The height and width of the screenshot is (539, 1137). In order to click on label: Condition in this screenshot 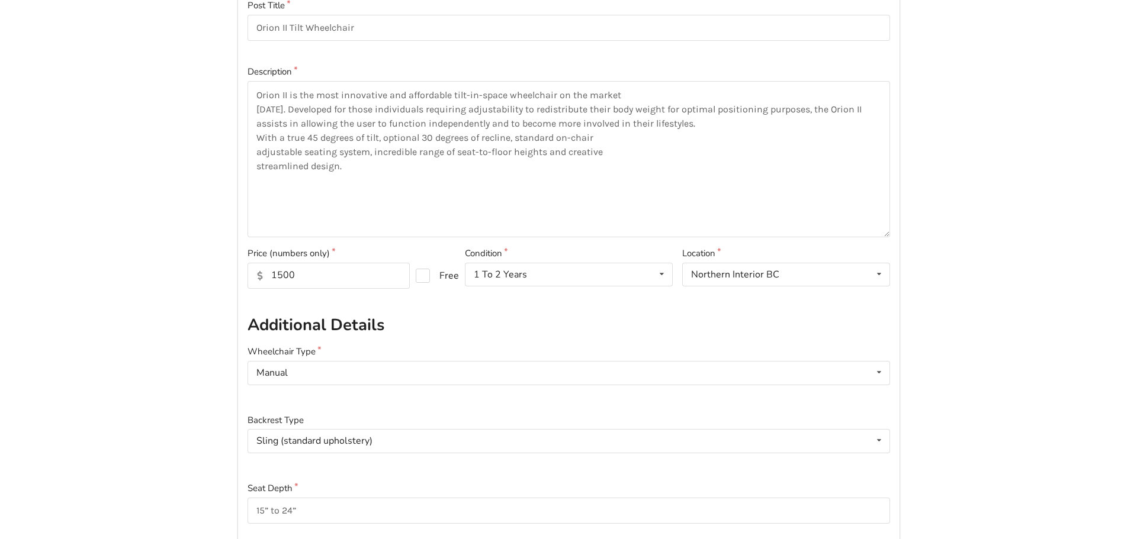, I will do `click(568, 253)`.